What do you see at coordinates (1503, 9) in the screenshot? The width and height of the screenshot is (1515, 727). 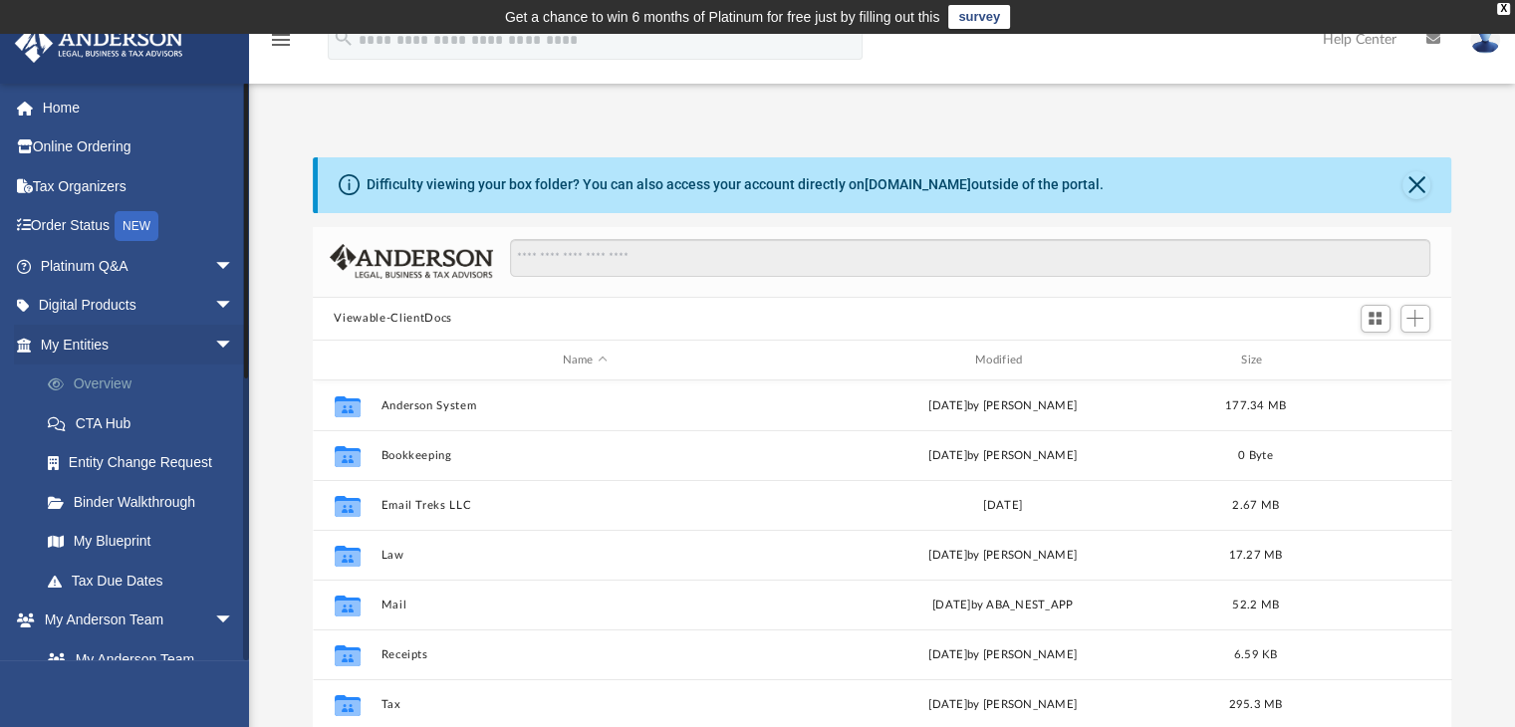 I see `div: close` at bounding box center [1503, 9].